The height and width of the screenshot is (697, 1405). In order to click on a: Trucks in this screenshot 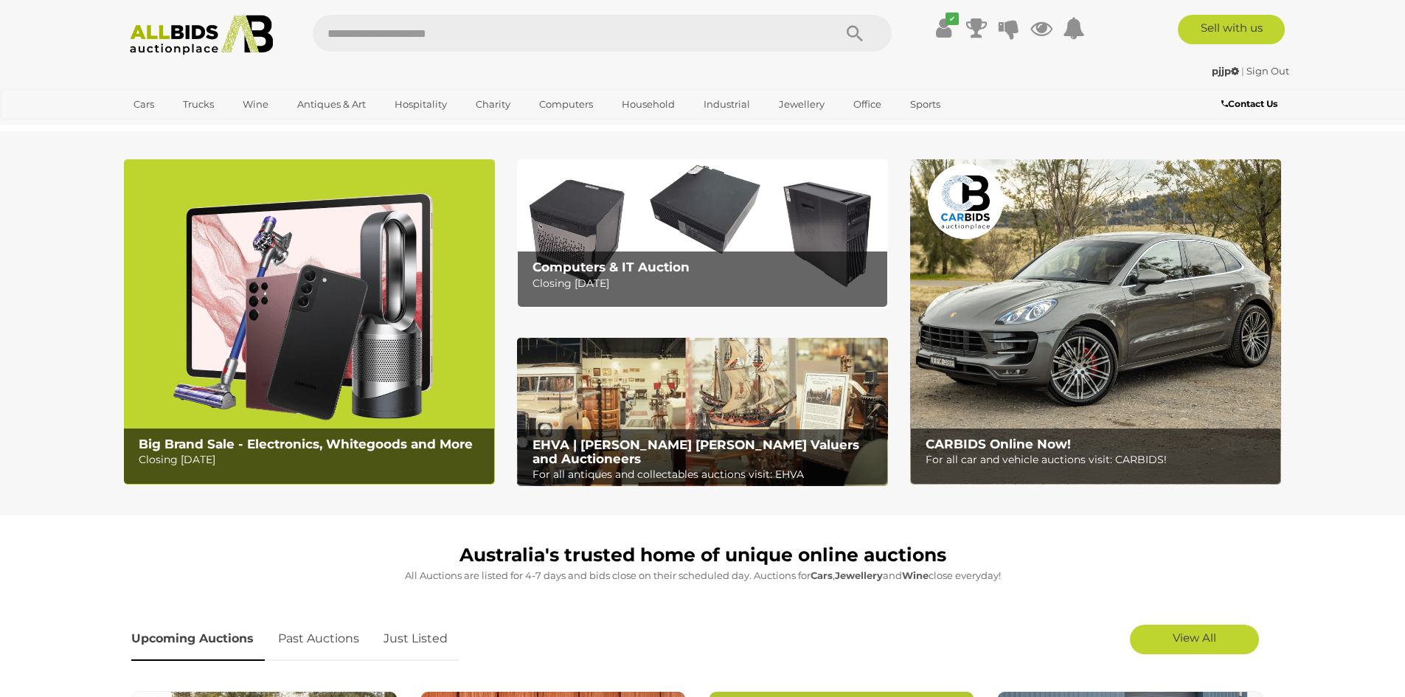, I will do `click(198, 104)`.